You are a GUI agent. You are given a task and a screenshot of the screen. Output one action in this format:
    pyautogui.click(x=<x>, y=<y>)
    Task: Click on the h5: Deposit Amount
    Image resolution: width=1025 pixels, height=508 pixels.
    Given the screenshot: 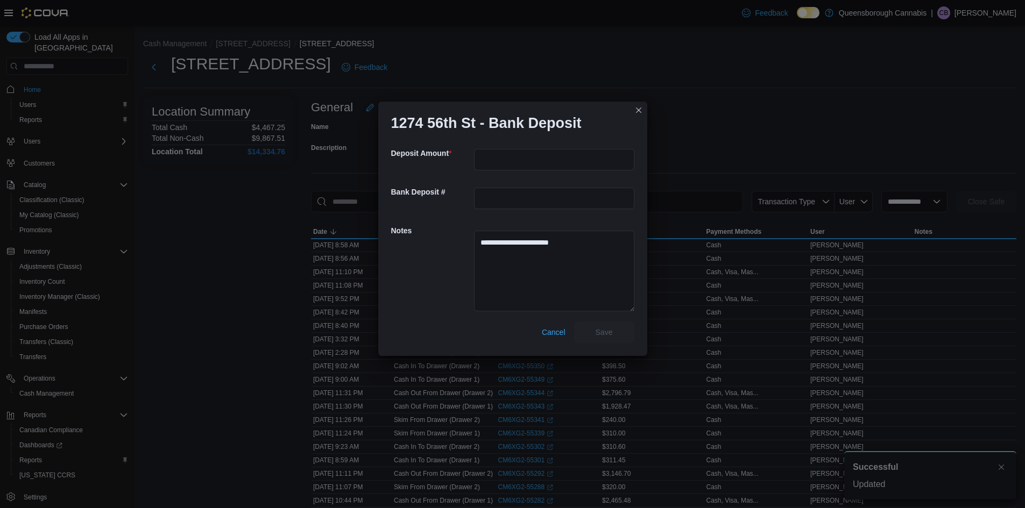 What is the action you would take?
    pyautogui.click(x=431, y=153)
    